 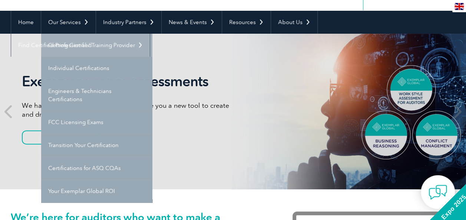 What do you see at coordinates (127, 81) in the screenshot?
I see `h2: Exemplar Global Assessments` at bounding box center [127, 81].